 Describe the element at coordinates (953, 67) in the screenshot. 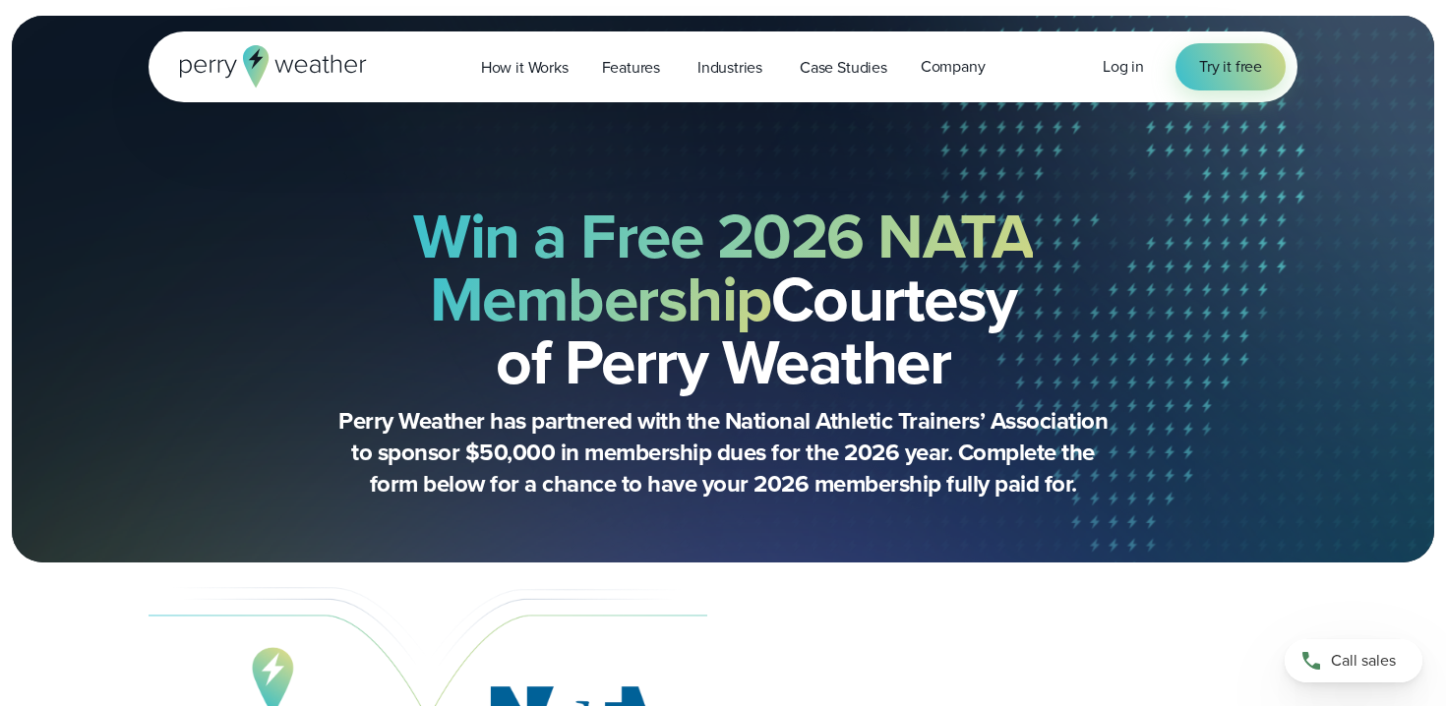

I see `span: Company` at that location.